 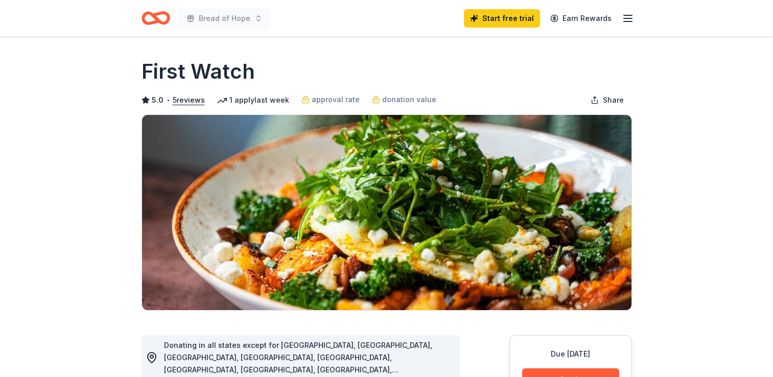 I want to click on span: approval rate, so click(x=336, y=100).